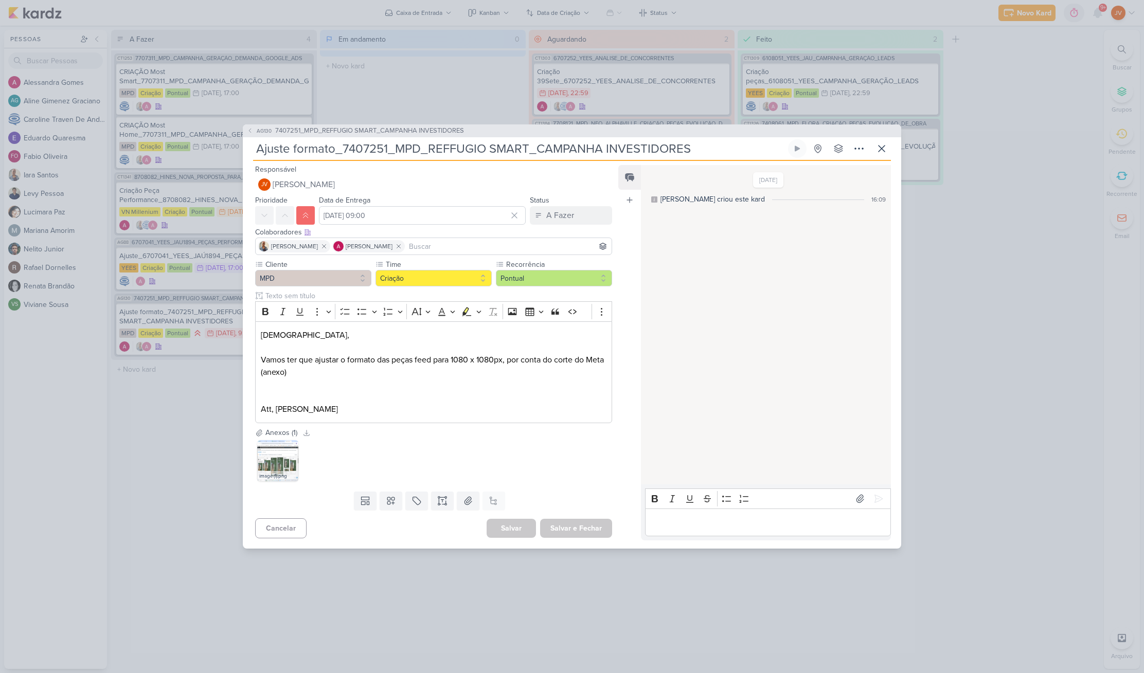  Describe the element at coordinates (559, 264) in the screenshot. I see `label: Recorrência` at that location.